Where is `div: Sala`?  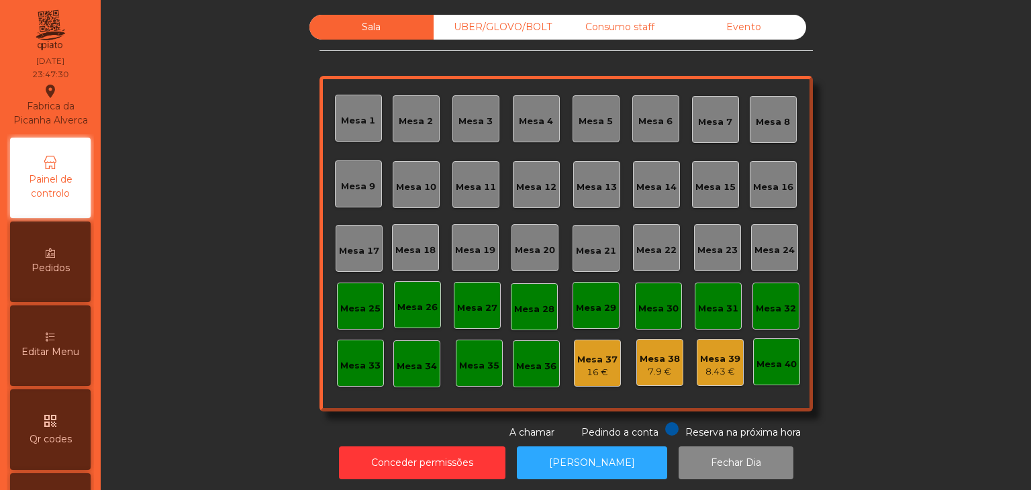 div: Sala is located at coordinates (371, 27).